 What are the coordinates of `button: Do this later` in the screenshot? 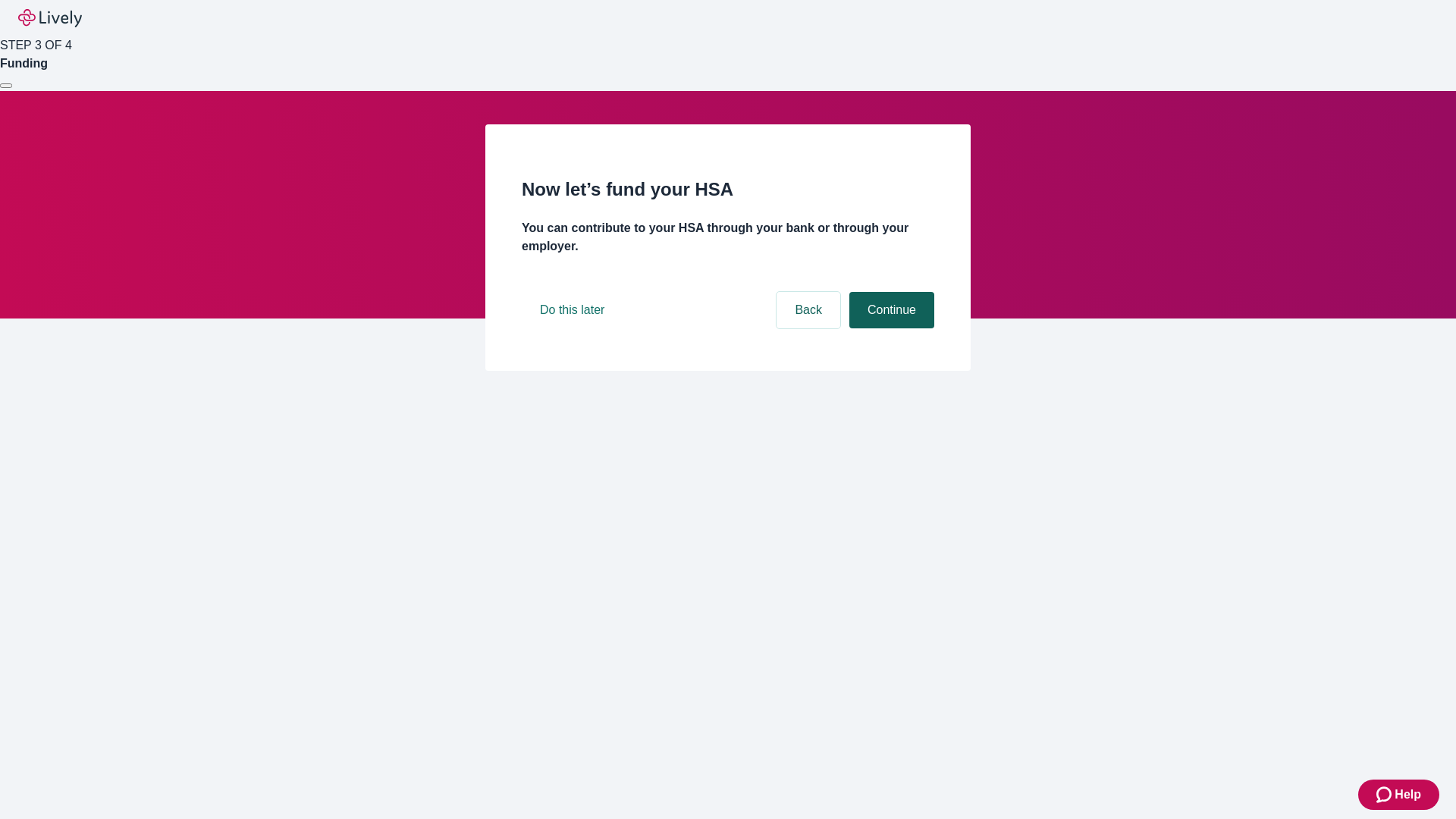 It's located at (572, 310).